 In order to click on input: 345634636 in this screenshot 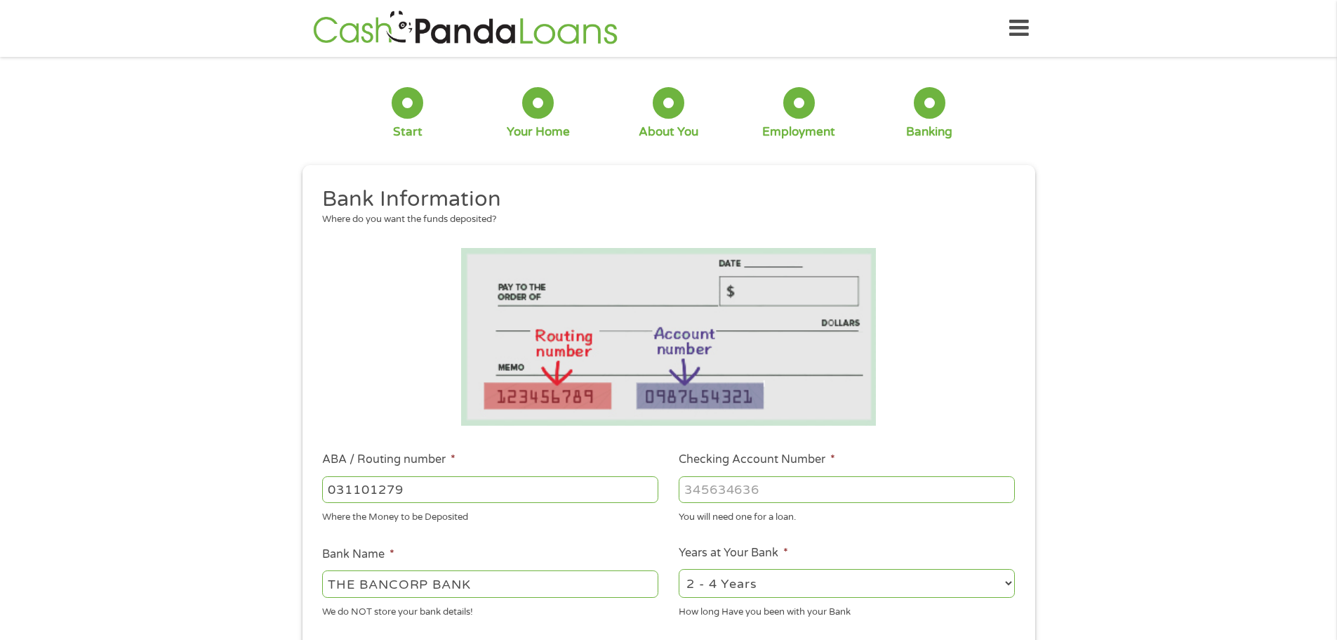, I will do `click(847, 489)`.